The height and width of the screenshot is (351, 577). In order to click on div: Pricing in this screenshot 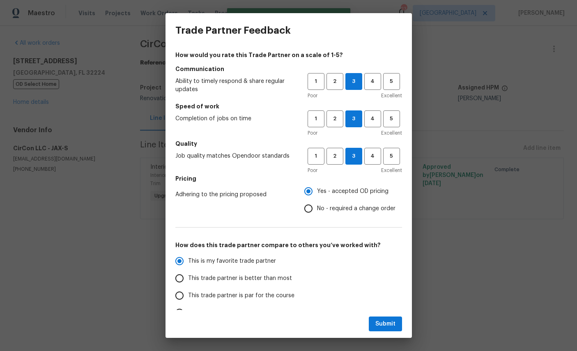, I will do `click(353, 200)`.